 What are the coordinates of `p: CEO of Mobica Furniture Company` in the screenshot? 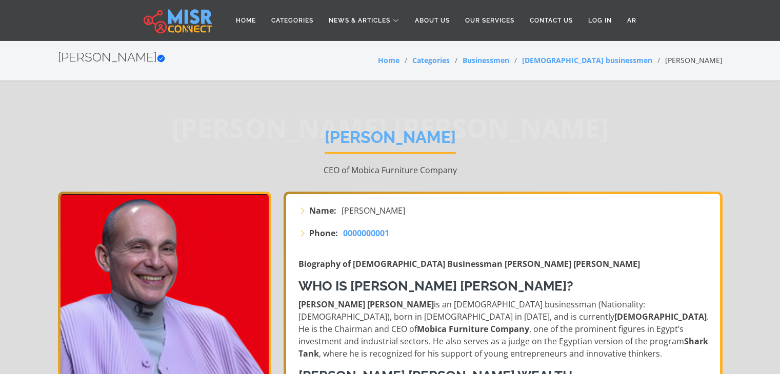 It's located at (390, 170).